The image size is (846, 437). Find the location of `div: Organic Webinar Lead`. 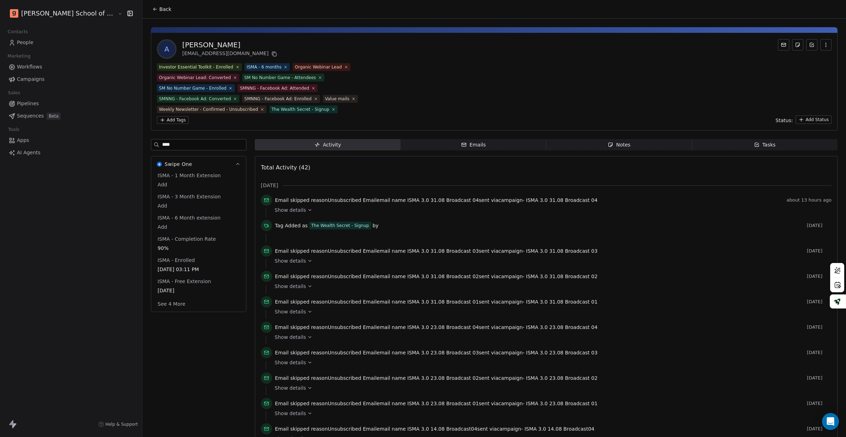

div: Organic Webinar Lead is located at coordinates (318, 67).